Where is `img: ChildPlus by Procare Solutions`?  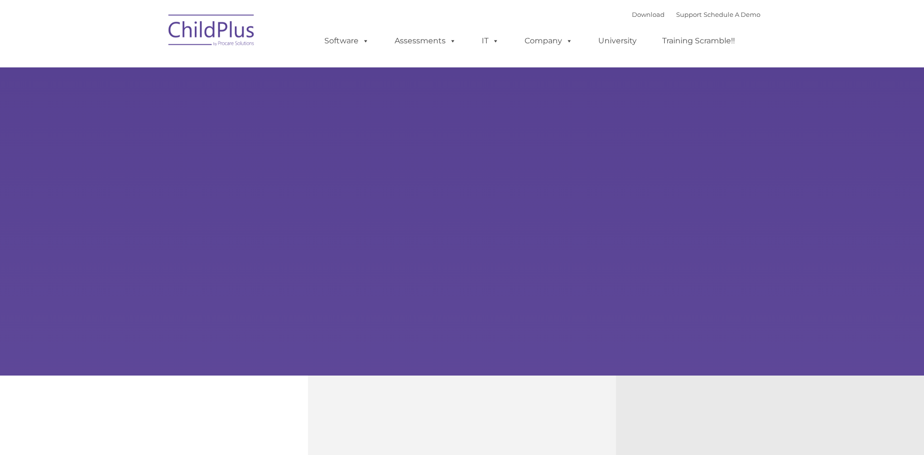 img: ChildPlus by Procare Solutions is located at coordinates (212, 32).